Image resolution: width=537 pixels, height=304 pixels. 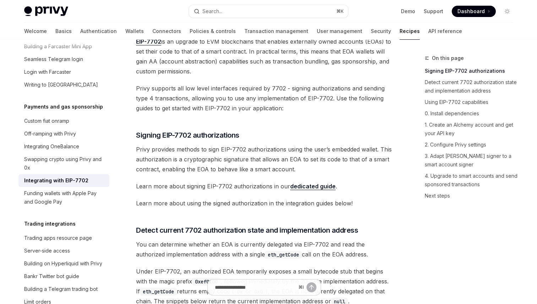 What do you see at coordinates (276, 31) in the screenshot?
I see `a: Transaction management` at bounding box center [276, 31].